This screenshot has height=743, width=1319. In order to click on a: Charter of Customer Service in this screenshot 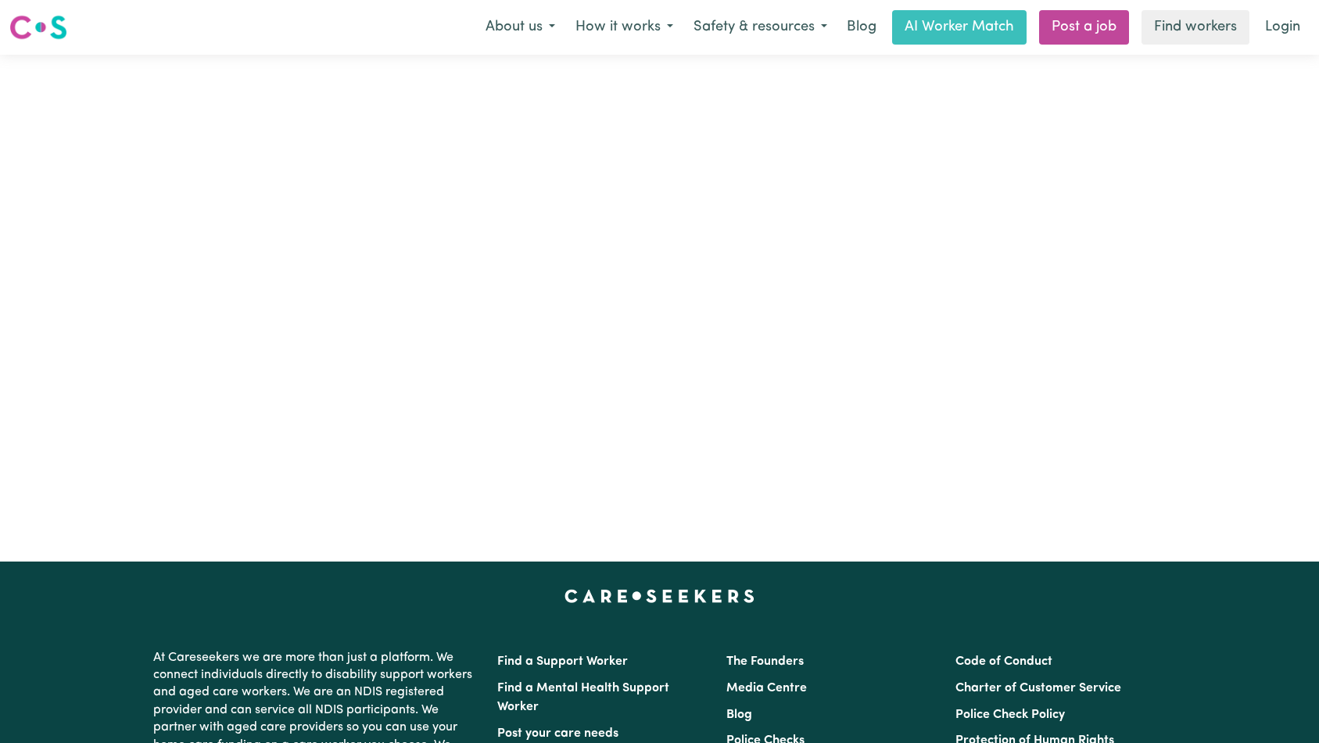, I will do `click(1038, 688)`.